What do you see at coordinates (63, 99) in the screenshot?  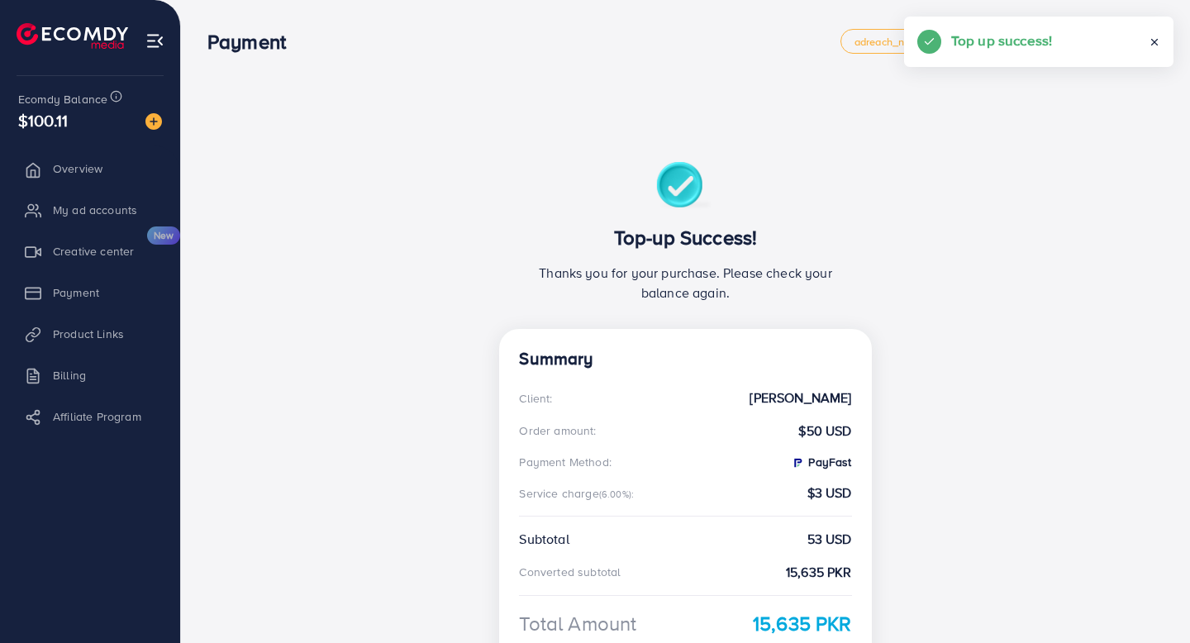 I see `span: Ecomdy Balance` at bounding box center [63, 99].